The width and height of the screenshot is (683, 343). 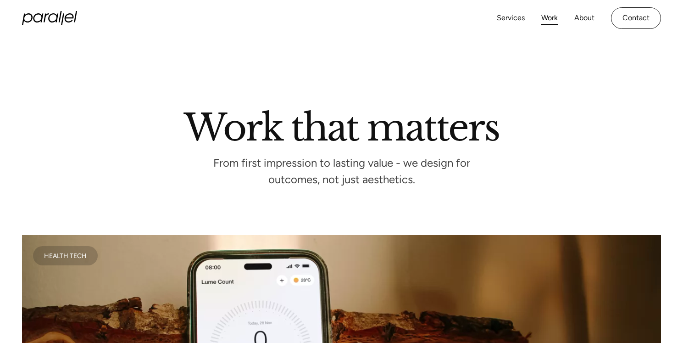 I want to click on div: Health Tech, so click(x=65, y=256).